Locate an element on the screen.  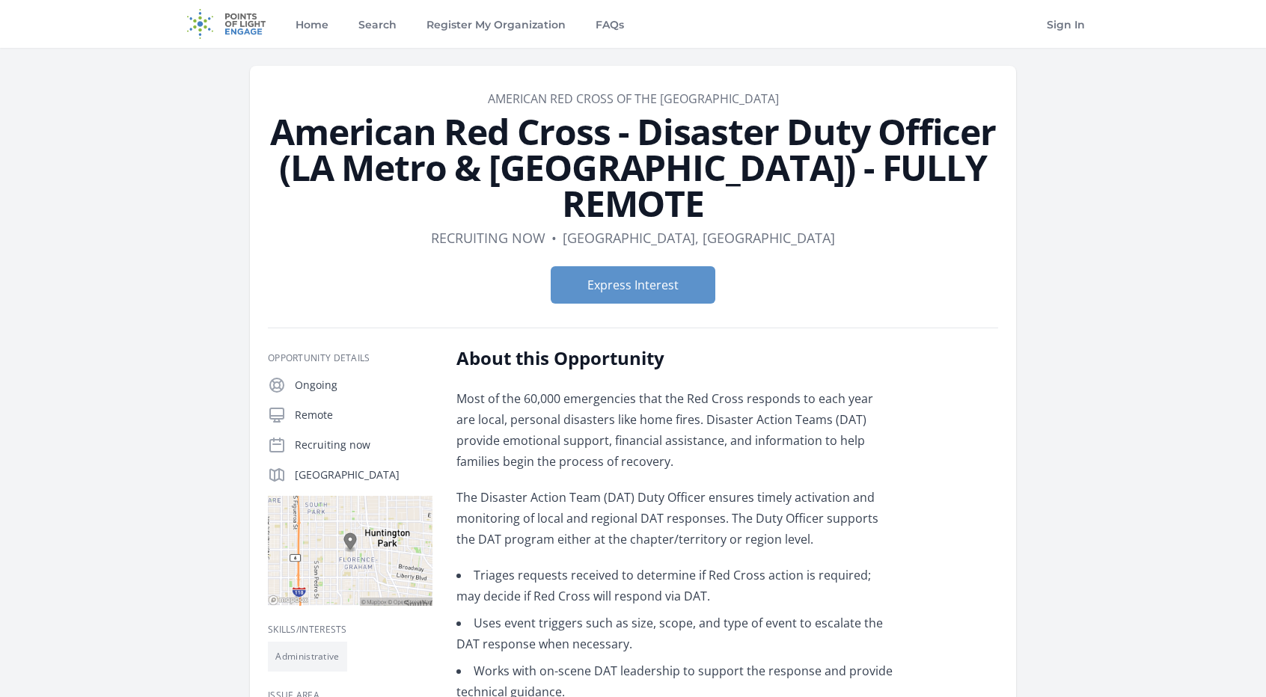
p: Recruiting now is located at coordinates (364, 445).